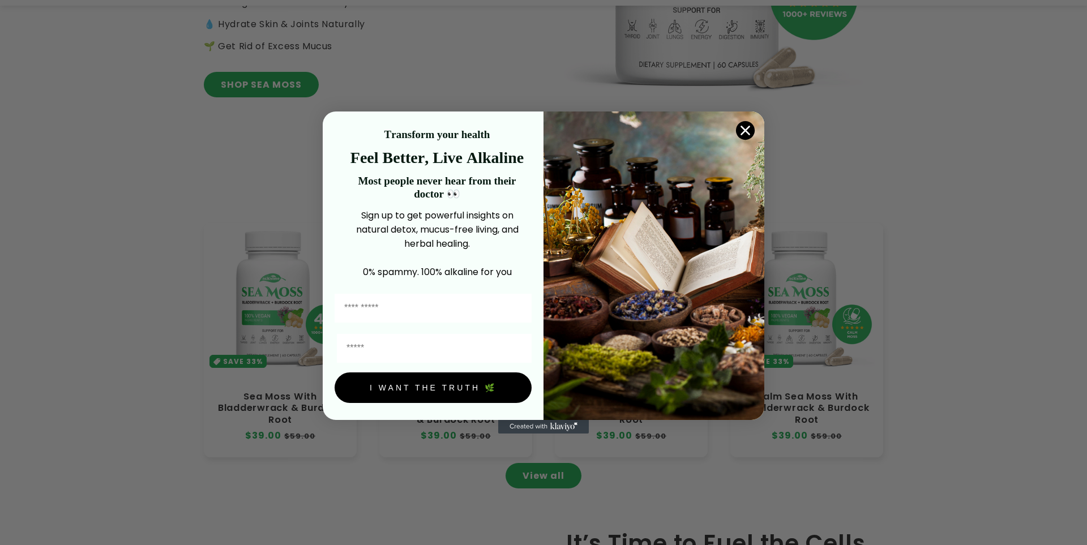 This screenshot has height=545, width=1087. I want to click on p: Sign up to get powerful insights on natural detox, mucus-free living, and herbal healing., so click(437, 229).